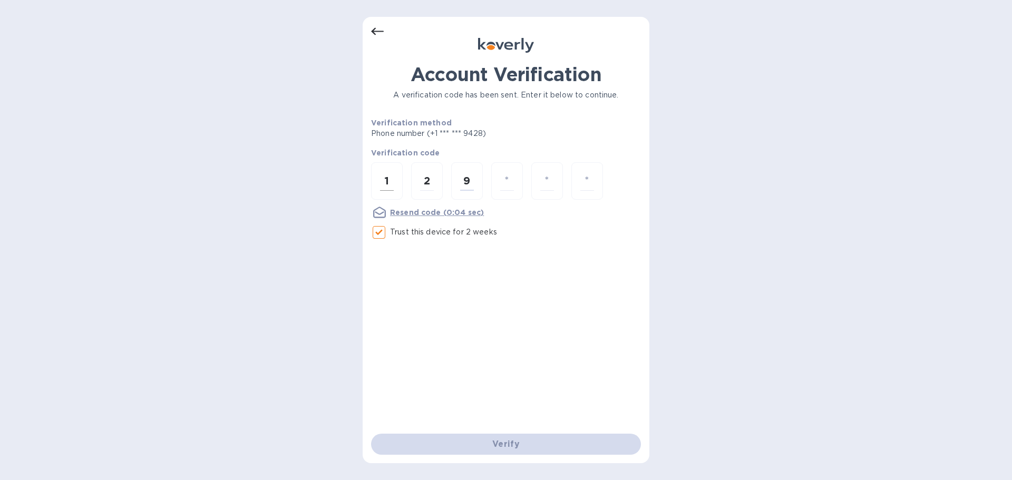  What do you see at coordinates (437, 213) in the screenshot?
I see `u: Resend code (0:04 sec)` at bounding box center [437, 213].